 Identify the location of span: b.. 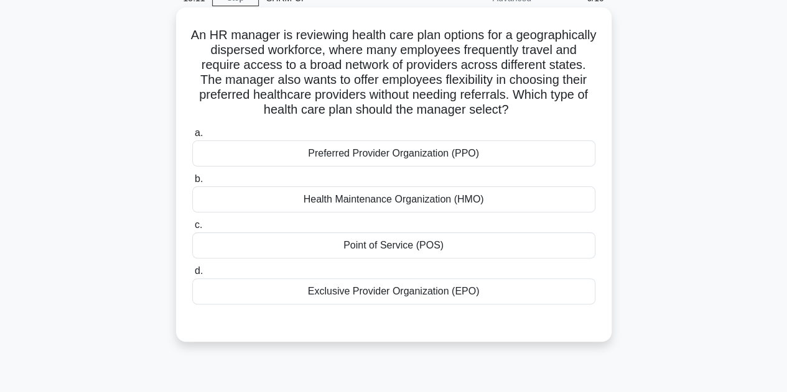
(198, 178).